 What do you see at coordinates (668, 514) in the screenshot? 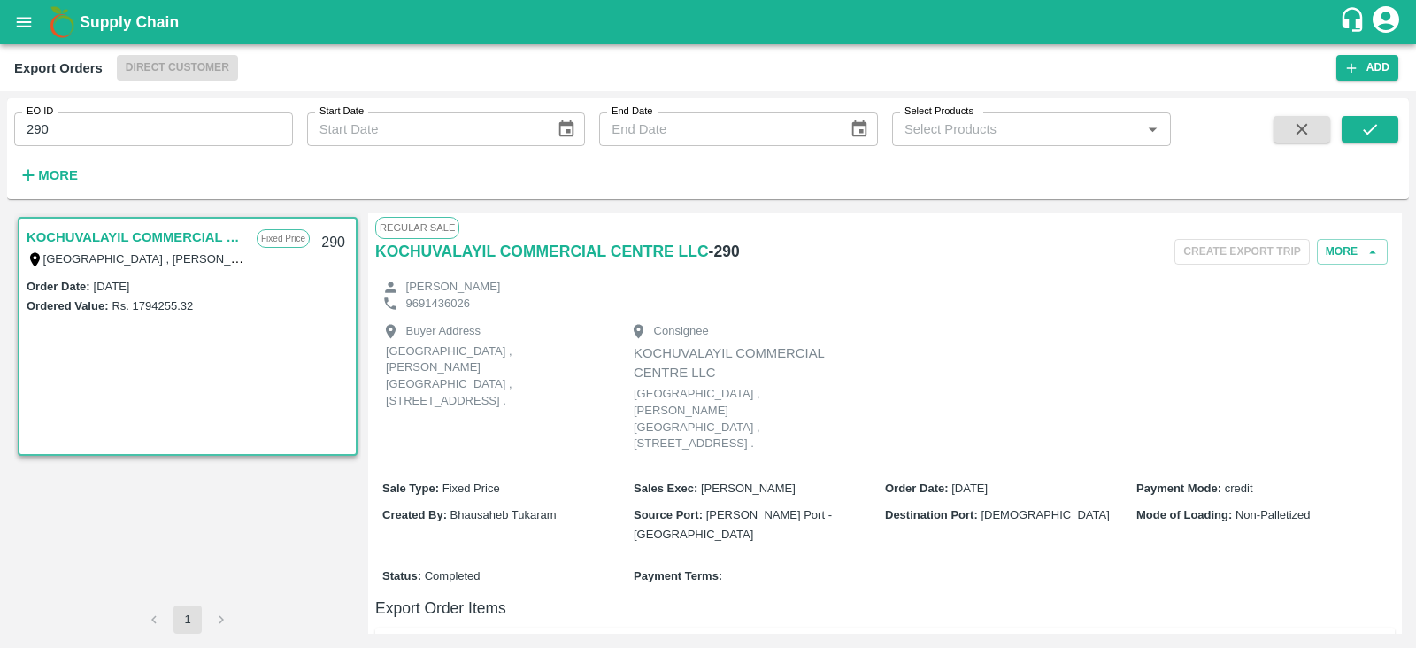
I see `b: Source Port :` at bounding box center [668, 514].